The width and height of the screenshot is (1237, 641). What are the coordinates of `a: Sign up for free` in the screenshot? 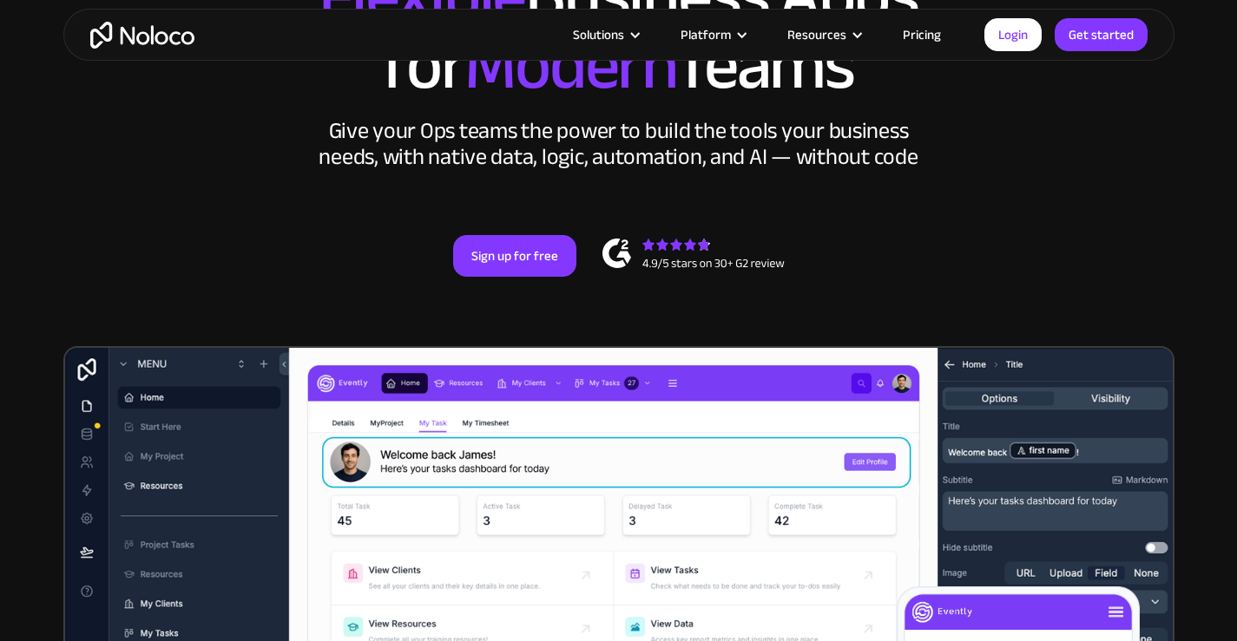 It's located at (515, 256).